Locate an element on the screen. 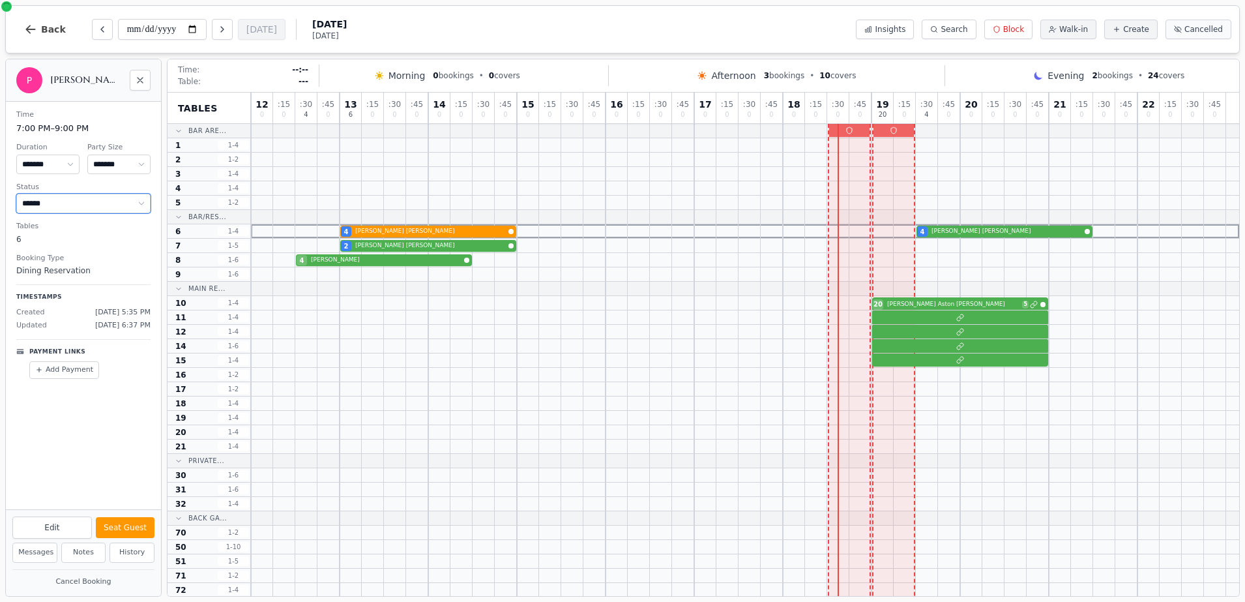 Image resolution: width=1245 pixels, height=602 pixels. button: Previous day is located at coordinates (102, 29).